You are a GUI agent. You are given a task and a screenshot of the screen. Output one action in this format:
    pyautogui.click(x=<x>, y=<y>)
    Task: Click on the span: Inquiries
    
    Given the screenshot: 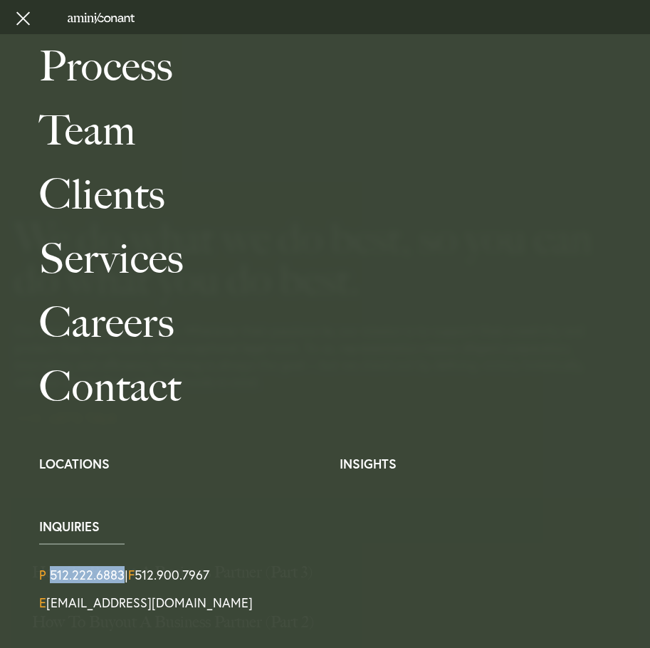 What is the action you would take?
    pyautogui.click(x=334, y=526)
    